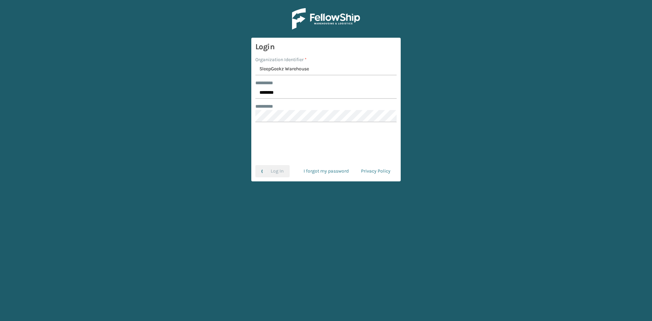 The width and height of the screenshot is (652, 321). What do you see at coordinates (272, 171) in the screenshot?
I see `button: Log In` at bounding box center [272, 171].